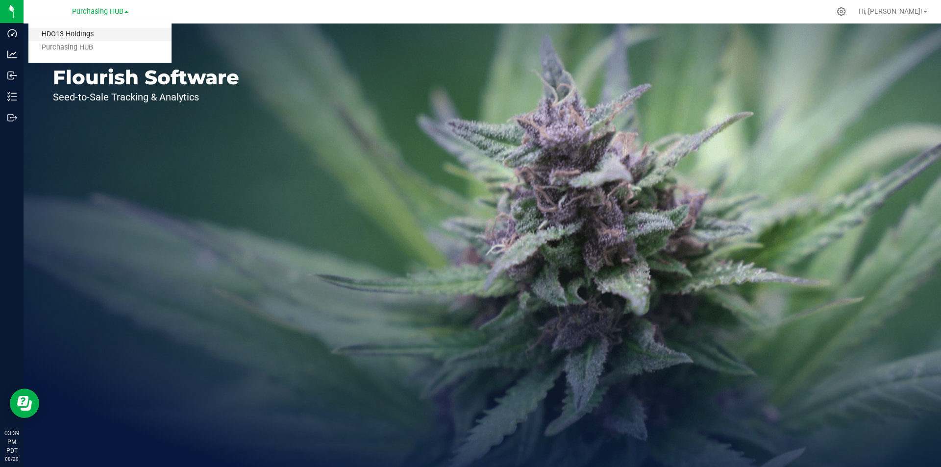  Describe the element at coordinates (12, 97) in the screenshot. I see `inline-svg: Inventory` at that location.